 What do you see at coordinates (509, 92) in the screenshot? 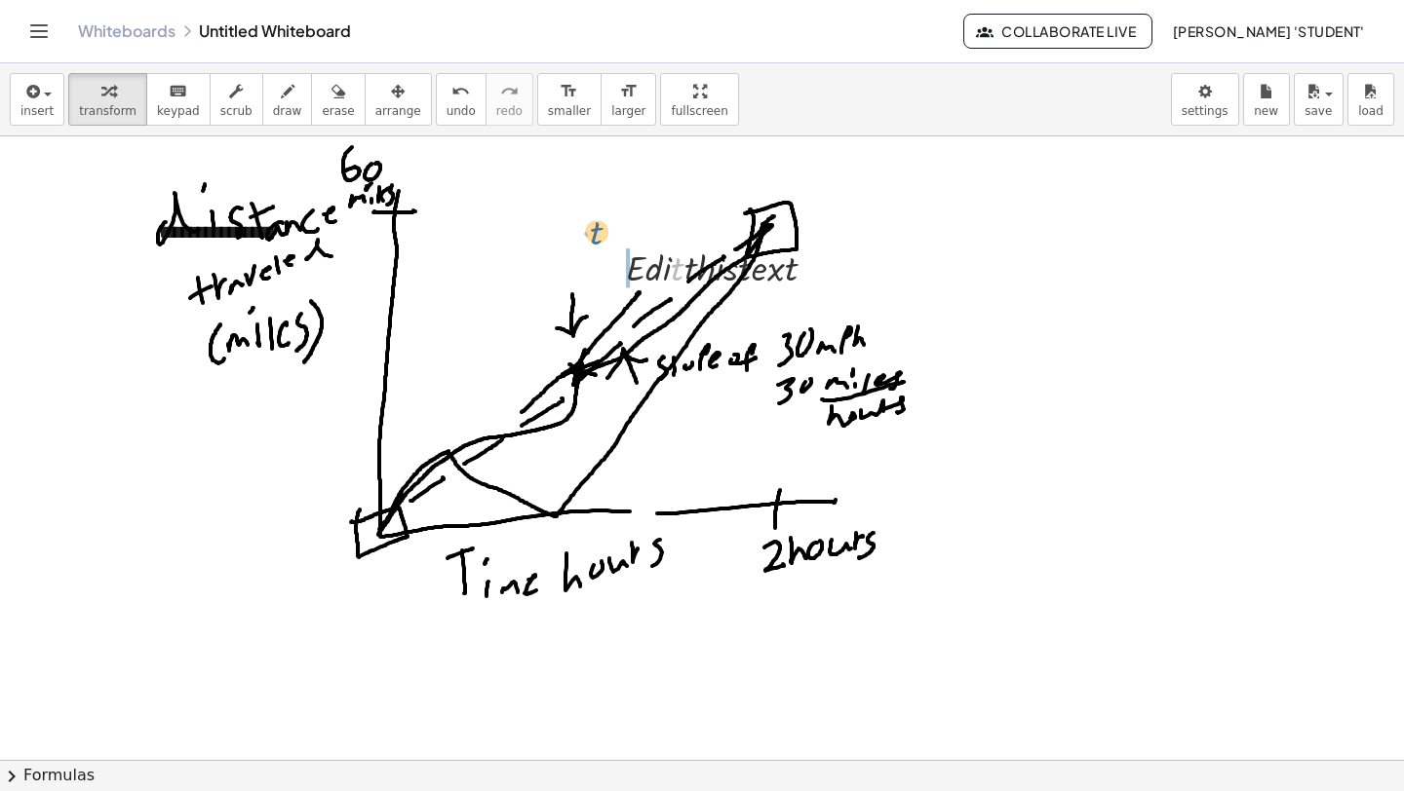
I see `i: redo` at bounding box center [509, 92].